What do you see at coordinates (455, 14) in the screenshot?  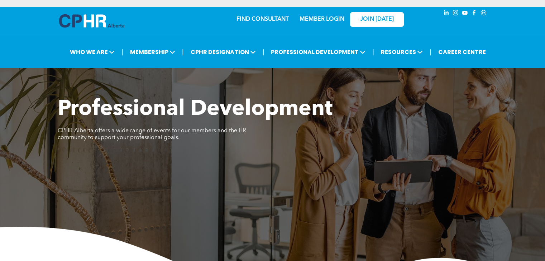 I see `a: instagram` at bounding box center [455, 14].